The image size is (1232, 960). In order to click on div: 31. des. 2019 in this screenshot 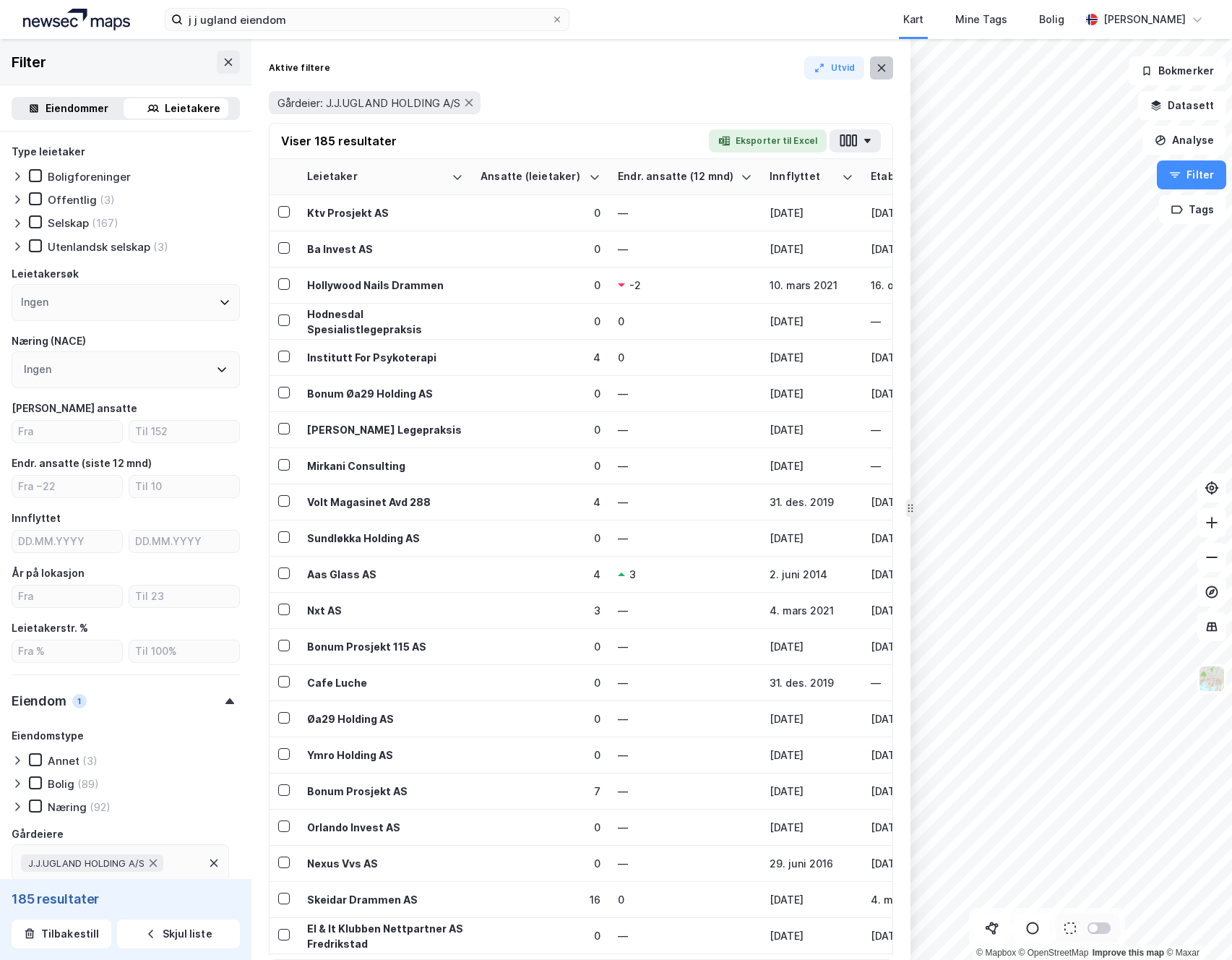, I will do `click(811, 682)`.